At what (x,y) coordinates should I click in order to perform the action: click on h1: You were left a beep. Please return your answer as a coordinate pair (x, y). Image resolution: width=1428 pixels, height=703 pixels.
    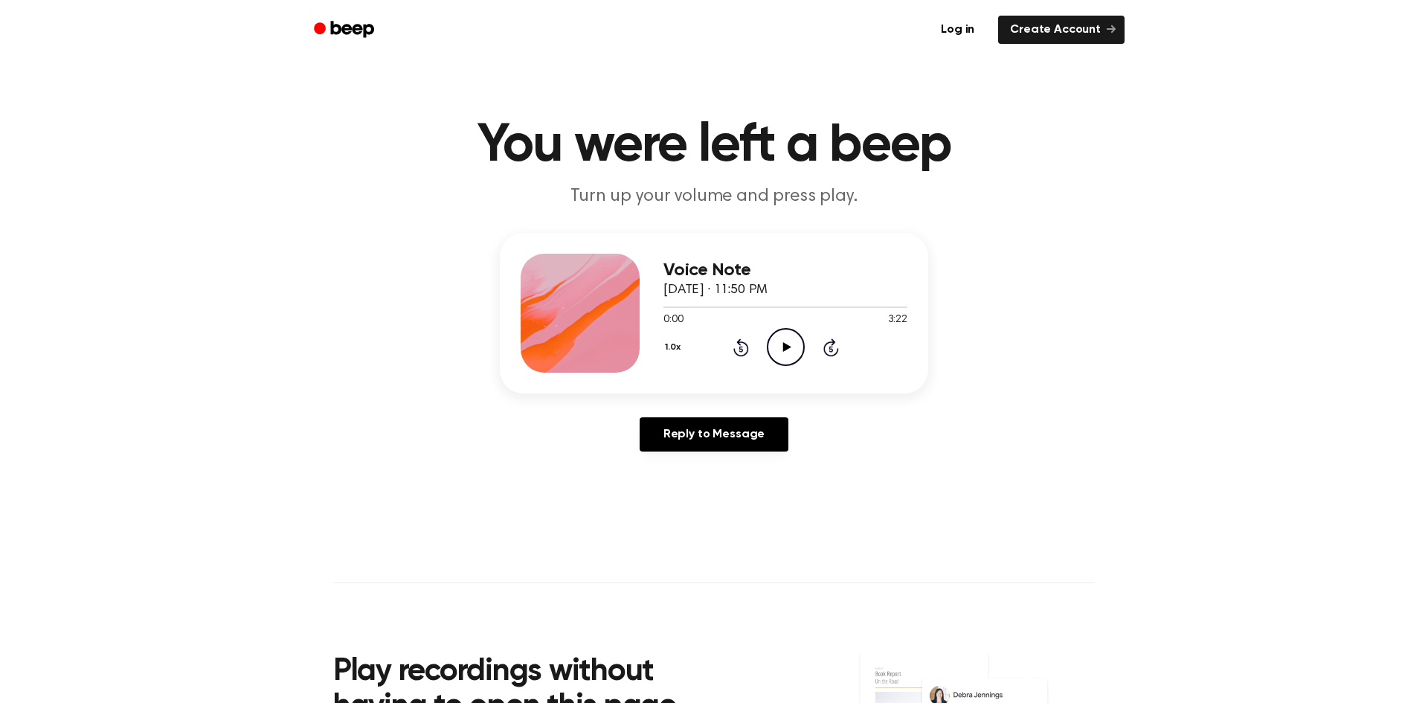
    Looking at the image, I should click on (714, 146).